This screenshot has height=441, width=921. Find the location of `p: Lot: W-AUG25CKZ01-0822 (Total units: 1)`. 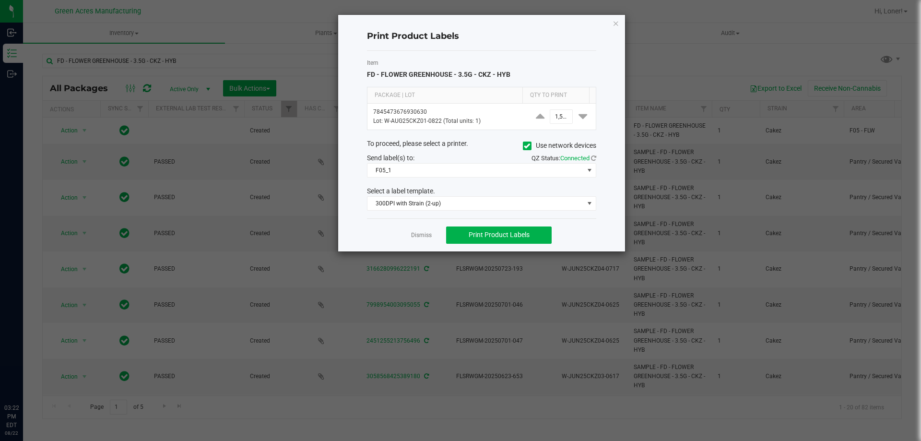

p: Lot: W-AUG25CKZ01-0822 (Total units: 1) is located at coordinates (447, 121).